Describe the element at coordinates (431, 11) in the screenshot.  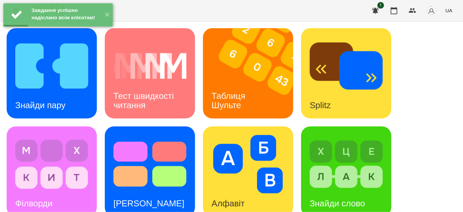
I see `img: avatar_s.png` at that location.